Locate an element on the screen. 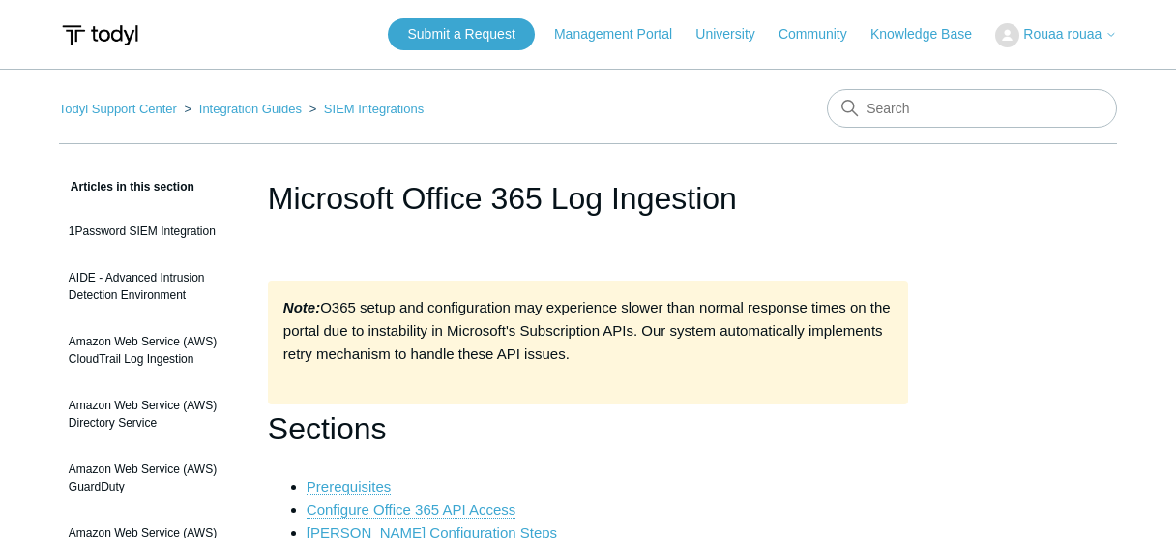 This screenshot has height=538, width=1176. a: Integration Guides is located at coordinates (250, 108).